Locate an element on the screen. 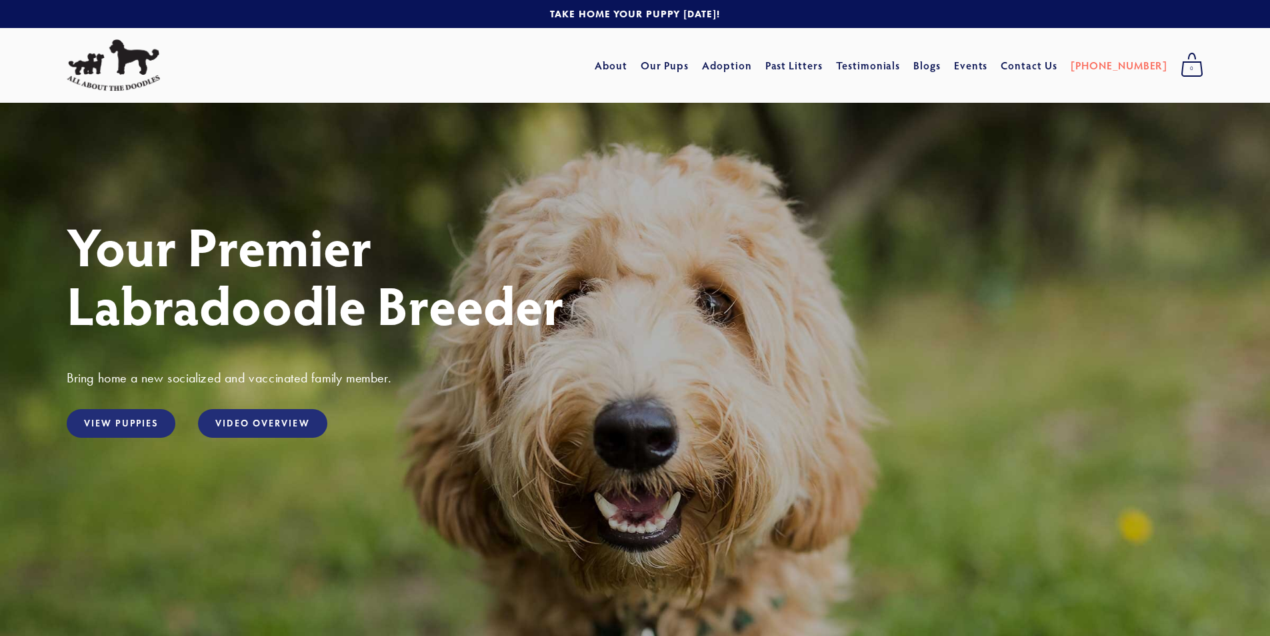 This screenshot has height=636, width=1270. a: Our Pups is located at coordinates (665, 65).